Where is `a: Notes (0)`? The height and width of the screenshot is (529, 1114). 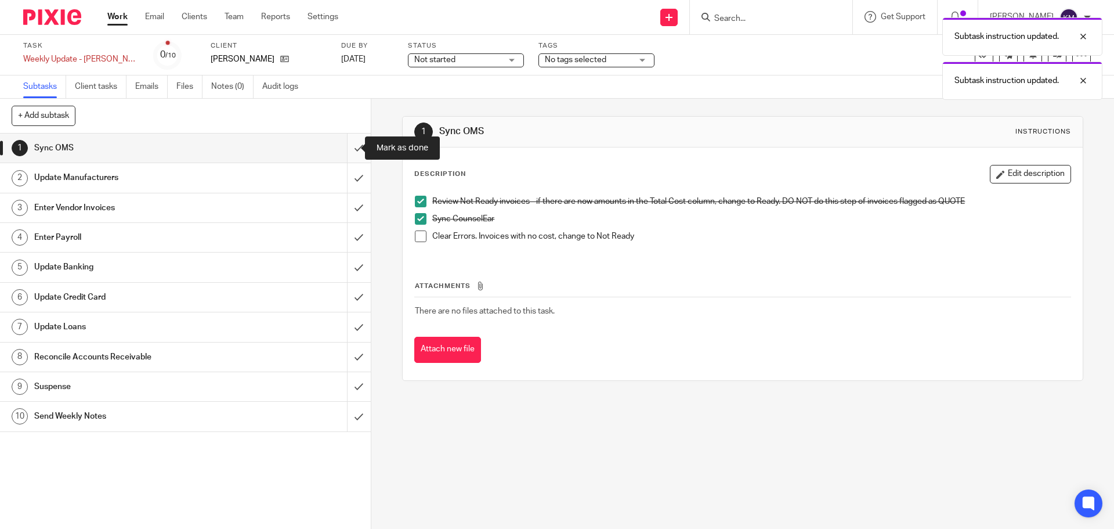 a: Notes (0) is located at coordinates (232, 86).